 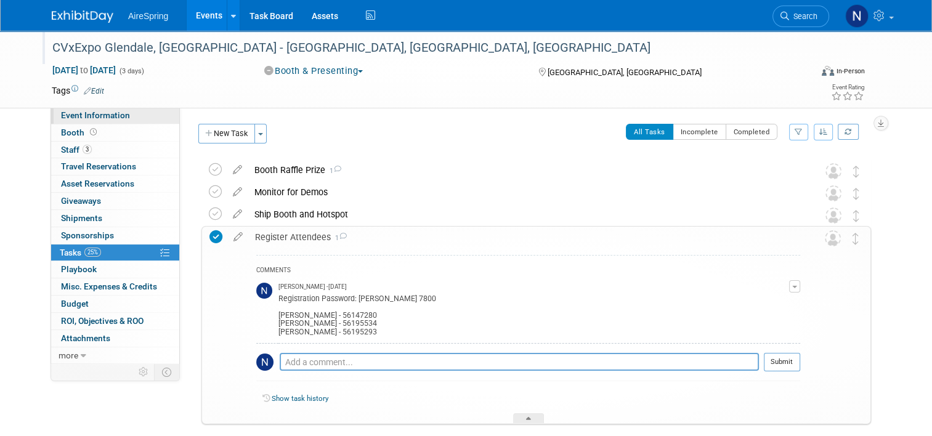 What do you see at coordinates (524, 237) in the screenshot?
I see `div: Register Attendees` at bounding box center [524, 237].